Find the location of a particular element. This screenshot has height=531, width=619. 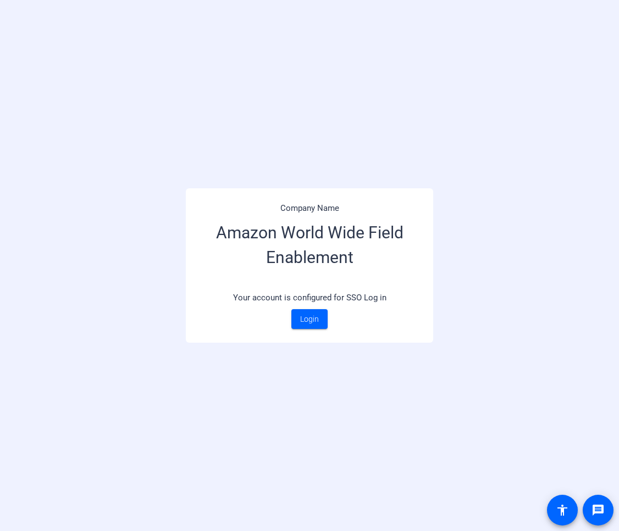

span: Login is located at coordinates (309, 319).